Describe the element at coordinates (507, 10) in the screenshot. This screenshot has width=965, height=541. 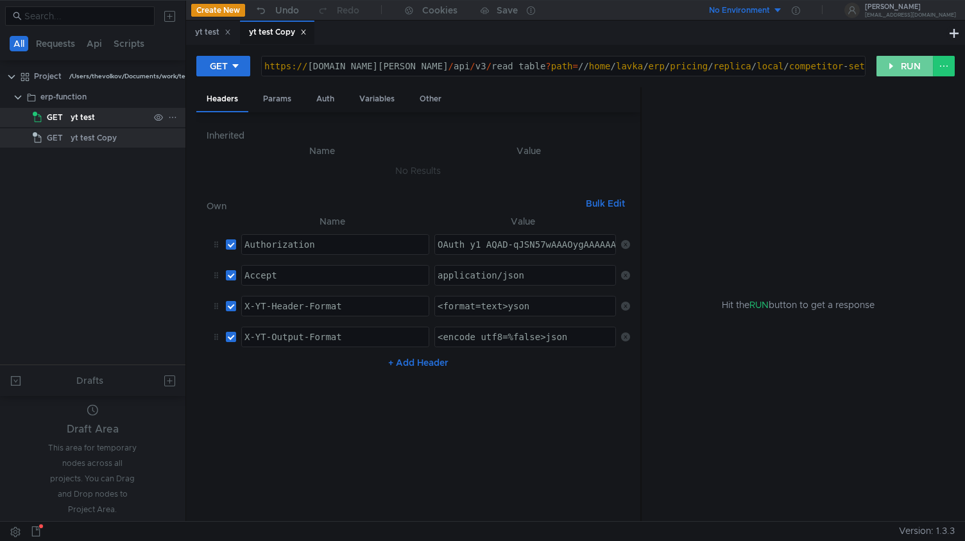
I see `div: Save` at that location.